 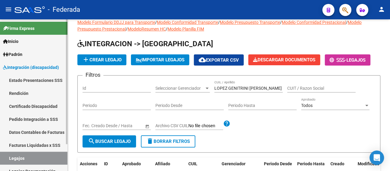 I want to click on button: Buscar Legajo, so click(x=109, y=142).